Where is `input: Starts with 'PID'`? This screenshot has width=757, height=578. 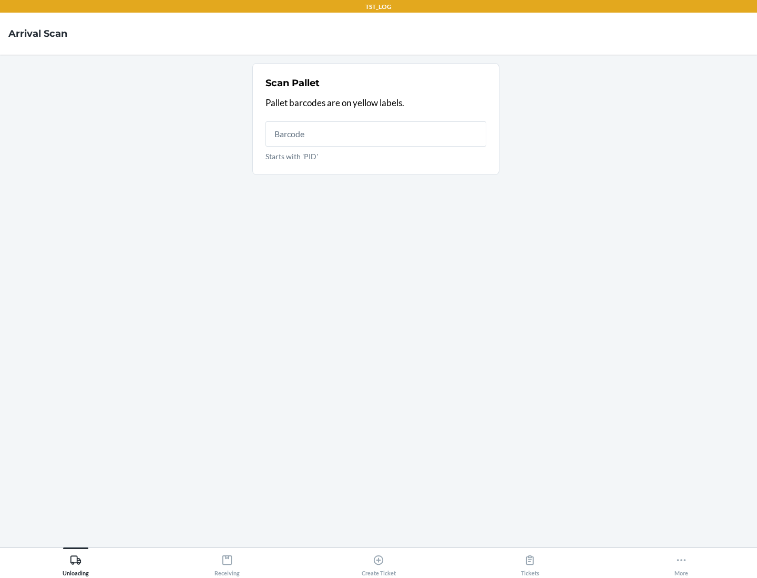 input: Starts with 'PID' is located at coordinates (376, 134).